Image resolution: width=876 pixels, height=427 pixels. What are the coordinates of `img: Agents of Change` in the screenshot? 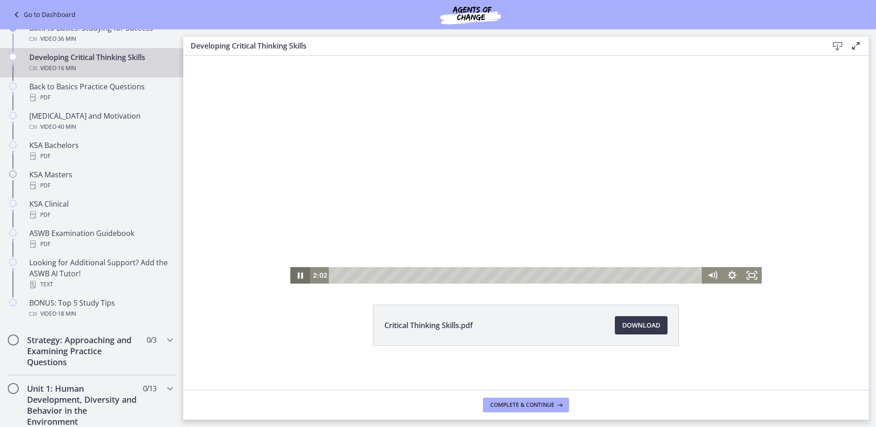 It's located at (470, 15).